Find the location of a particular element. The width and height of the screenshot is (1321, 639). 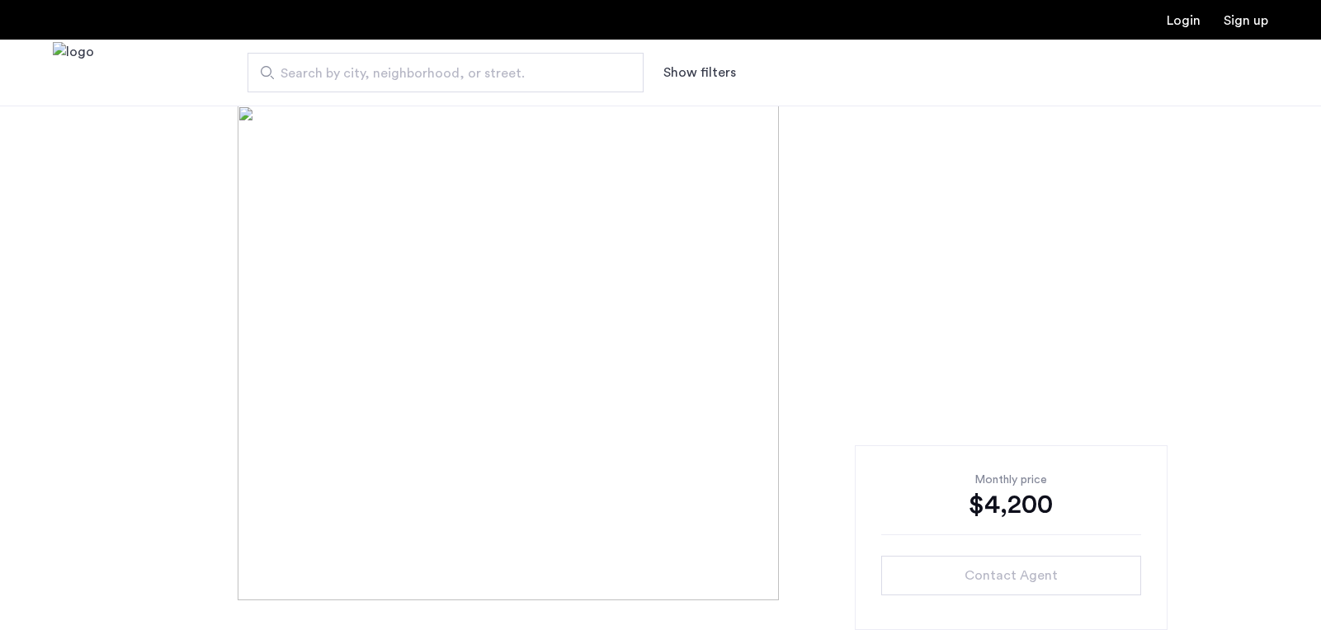

button: button is located at coordinates (1011, 576).